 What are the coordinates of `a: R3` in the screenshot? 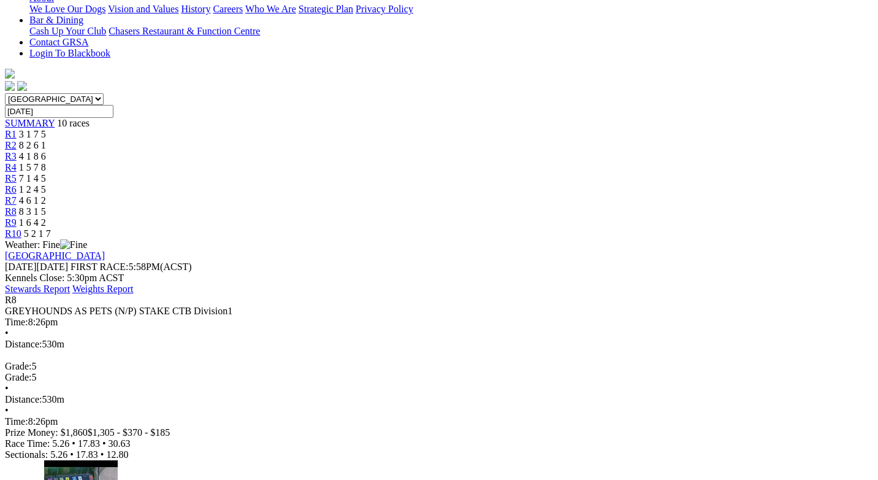 It's located at (10, 156).